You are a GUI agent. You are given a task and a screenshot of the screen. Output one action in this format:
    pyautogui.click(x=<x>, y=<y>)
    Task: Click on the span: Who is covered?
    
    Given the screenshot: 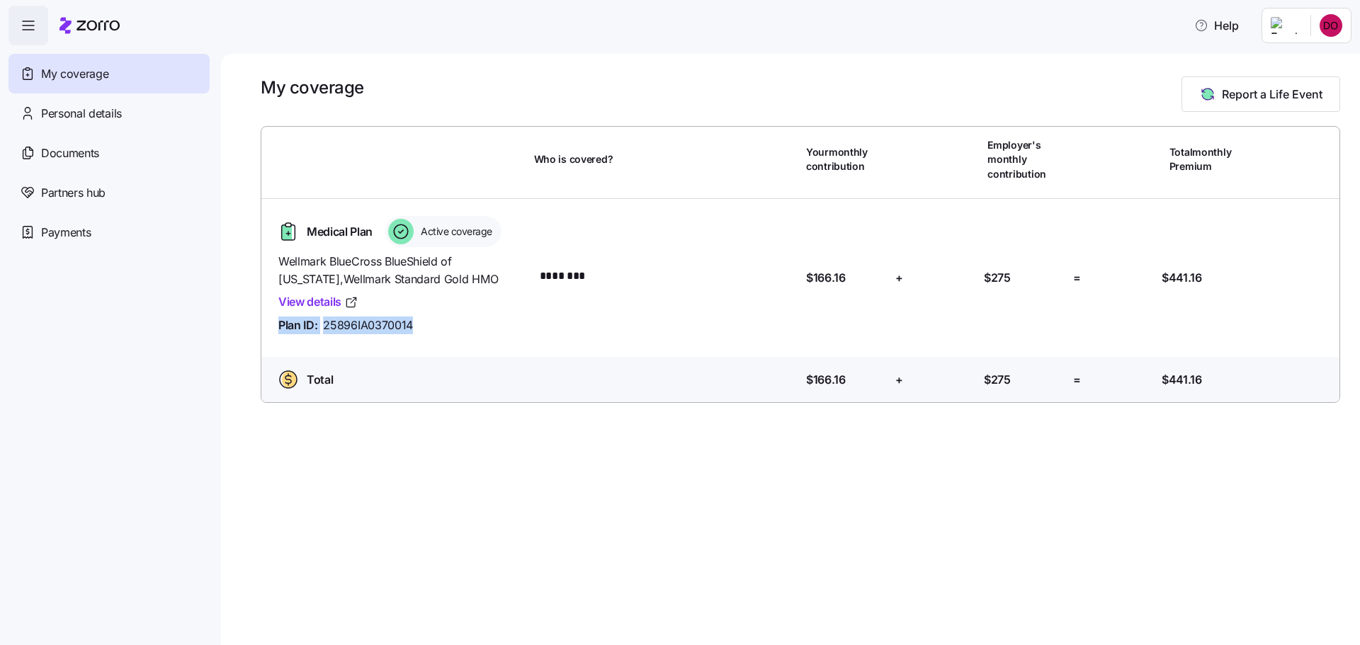 What is the action you would take?
    pyautogui.click(x=574, y=159)
    